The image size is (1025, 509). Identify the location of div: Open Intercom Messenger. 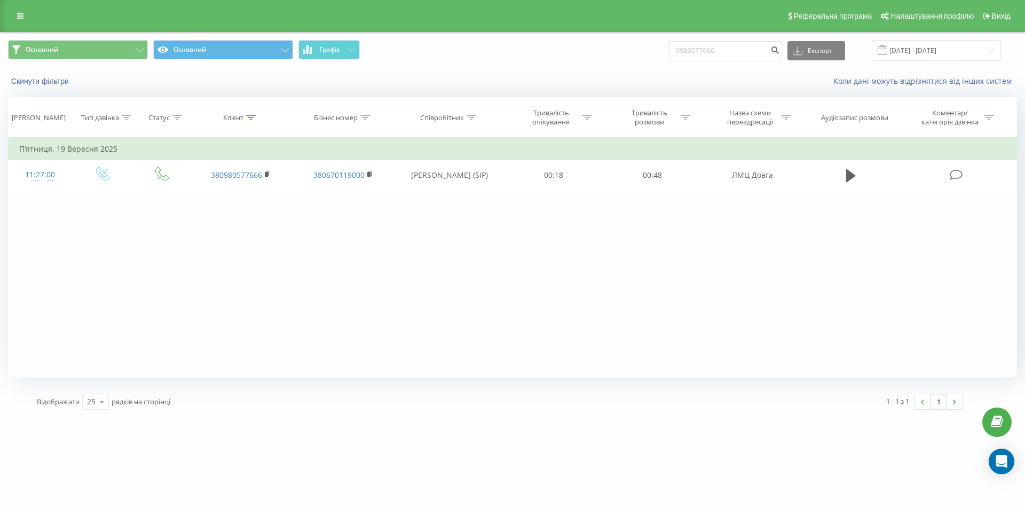
(1002, 461).